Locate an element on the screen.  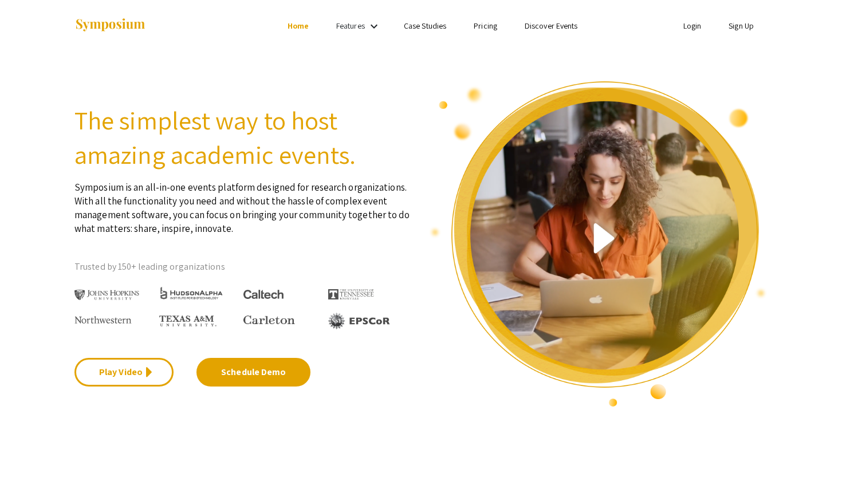
a: Discover Events is located at coordinates (551, 26).